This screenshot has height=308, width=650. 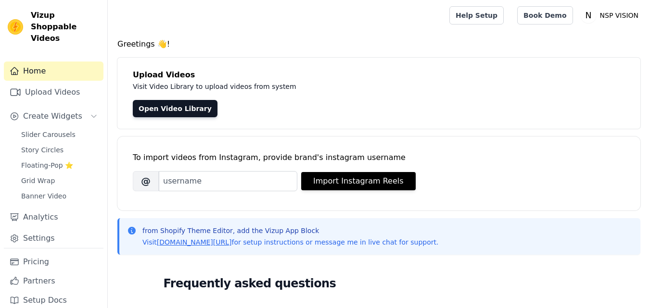 What do you see at coordinates (612, 15) in the screenshot?
I see `button: N NSP VISION` at bounding box center [612, 15].